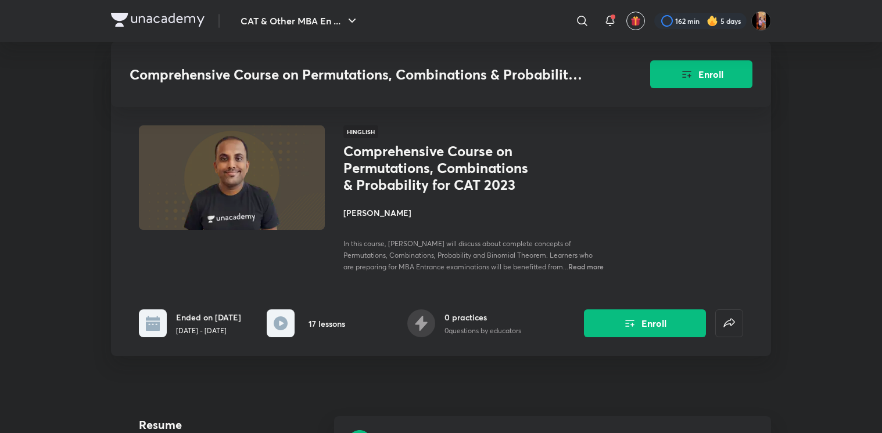 This screenshot has height=433, width=882. I want to click on button: avatar, so click(636, 21).